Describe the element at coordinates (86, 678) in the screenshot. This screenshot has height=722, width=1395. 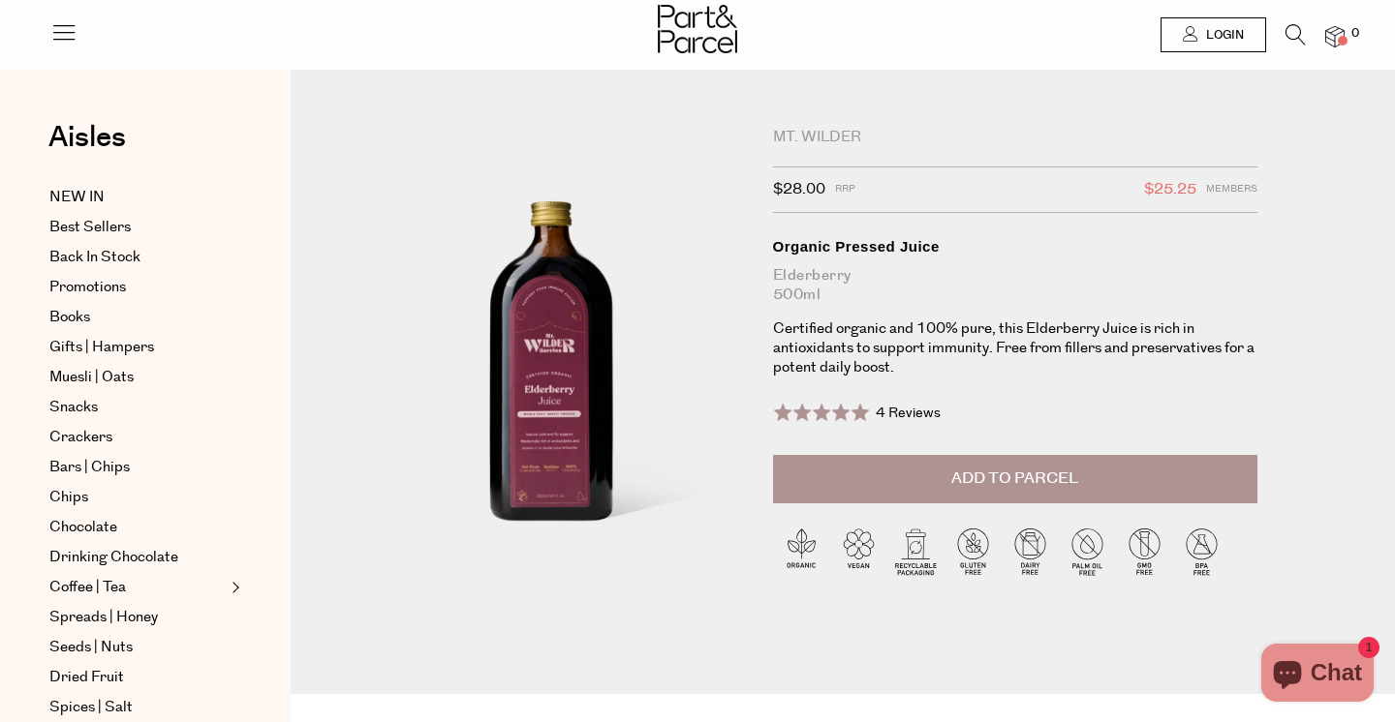
I see `span: Dried Fruit` at that location.